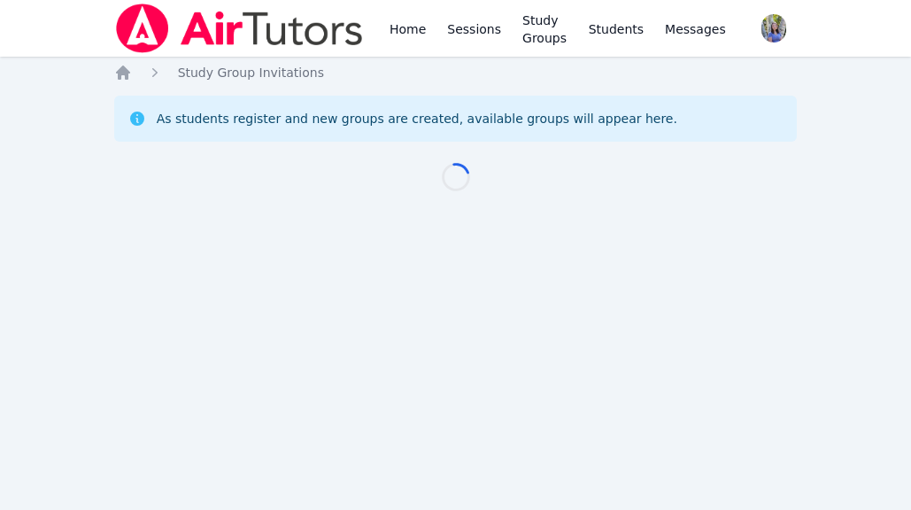 This screenshot has width=911, height=510. What do you see at coordinates (695, 29) in the screenshot?
I see `span: Messages` at bounding box center [695, 29].